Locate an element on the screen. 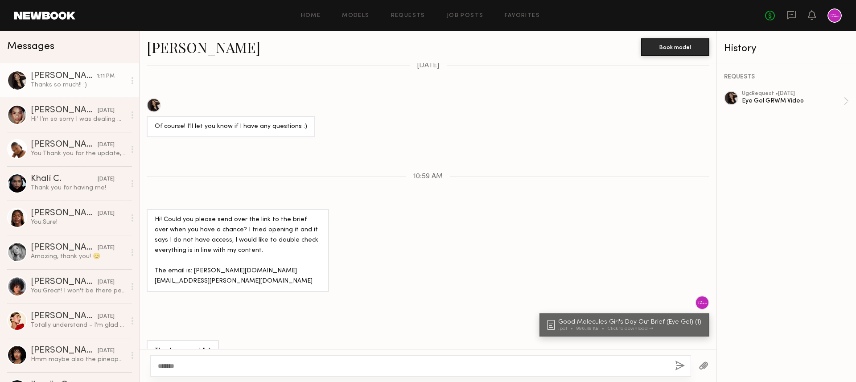 Image resolution: width=856 pixels, height=382 pixels. a: Good Molecules Girl's Day Out Brief (Eye Gel) (1).pdf996.49 KBClick to download is located at coordinates (626, 325).